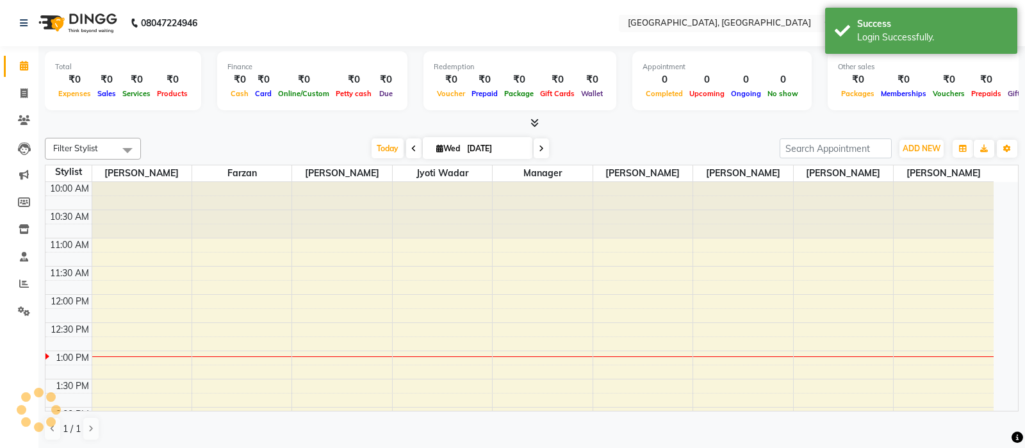  Describe the element at coordinates (448, 148) in the screenshot. I see `span: Wed` at that location.